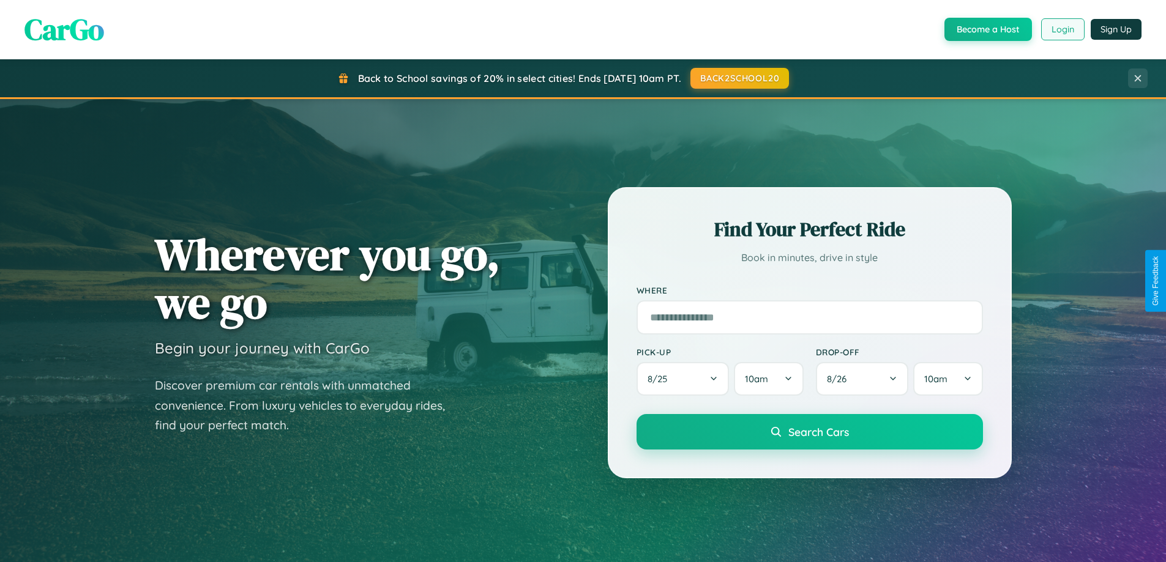 The width and height of the screenshot is (1166, 562). What do you see at coordinates (327, 278) in the screenshot?
I see `h1: Wherever you go, we go` at bounding box center [327, 278].